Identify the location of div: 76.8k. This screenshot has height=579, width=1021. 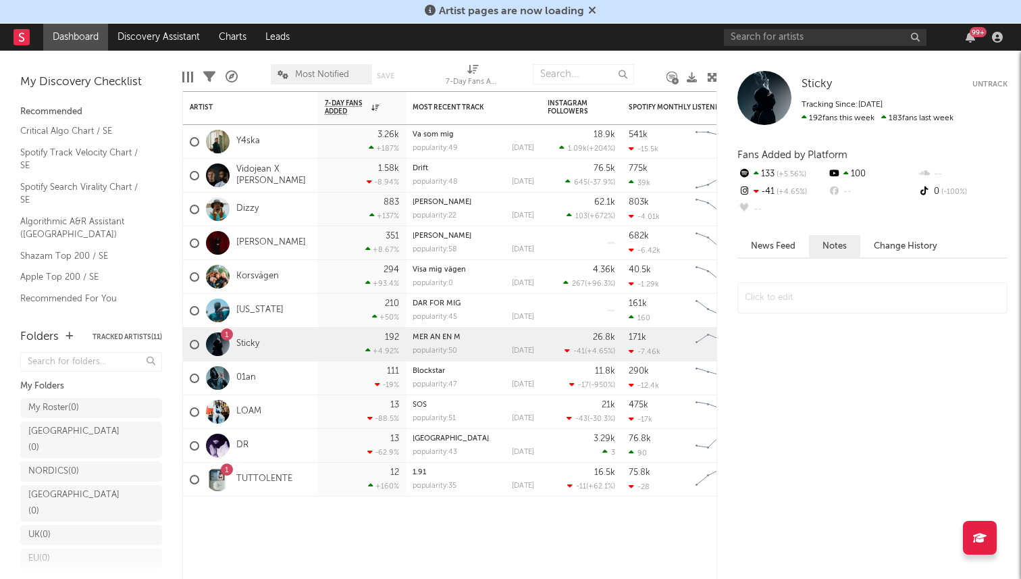
(639, 438).